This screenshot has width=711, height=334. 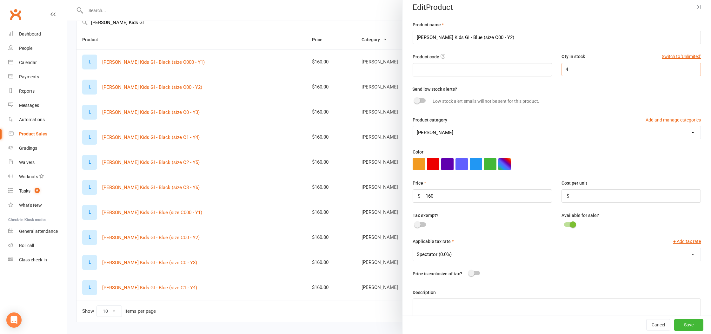 What do you see at coordinates (437, 274) in the screenshot?
I see `label: Price is exclusive of tax?` at bounding box center [437, 274].